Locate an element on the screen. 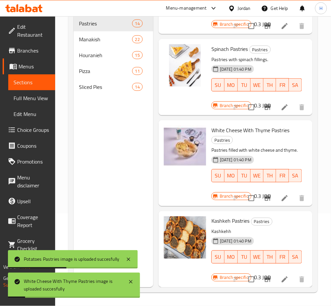  button: TH is located at coordinates (270, 85).